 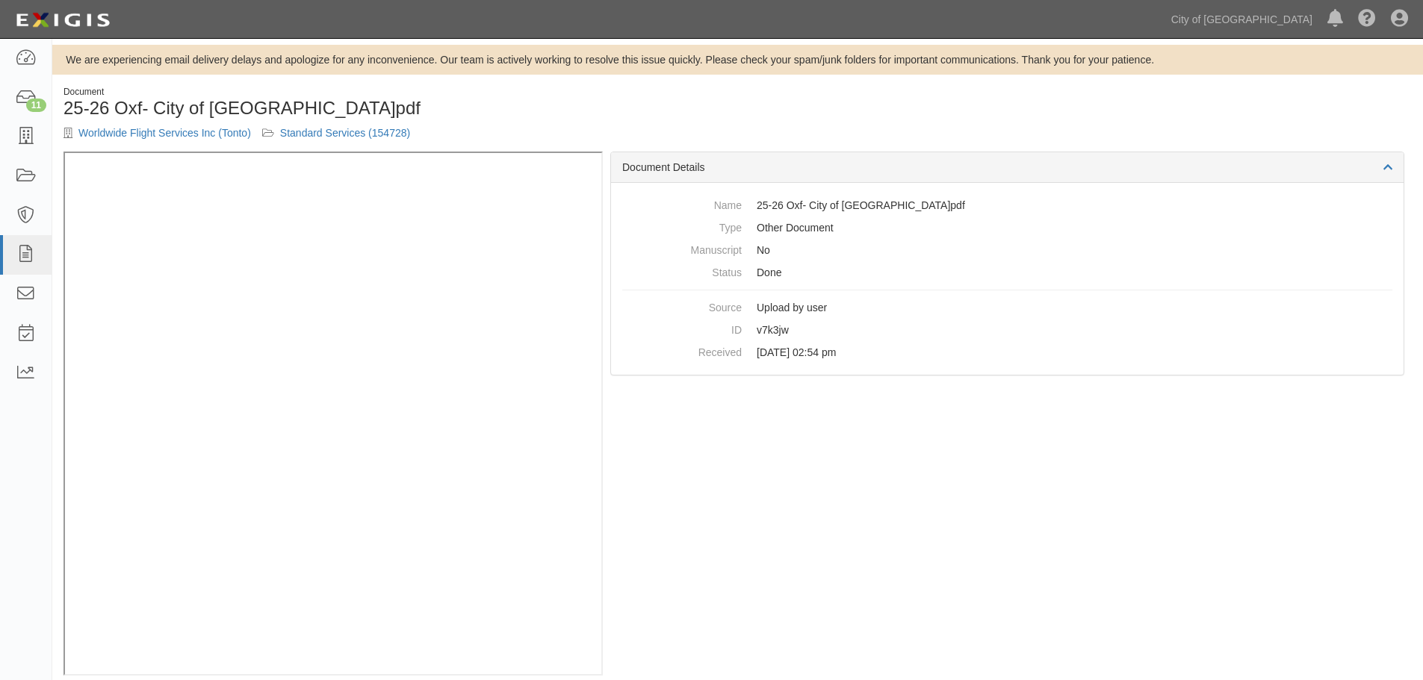 What do you see at coordinates (395, 92) in the screenshot?
I see `div: Document` at bounding box center [395, 92].